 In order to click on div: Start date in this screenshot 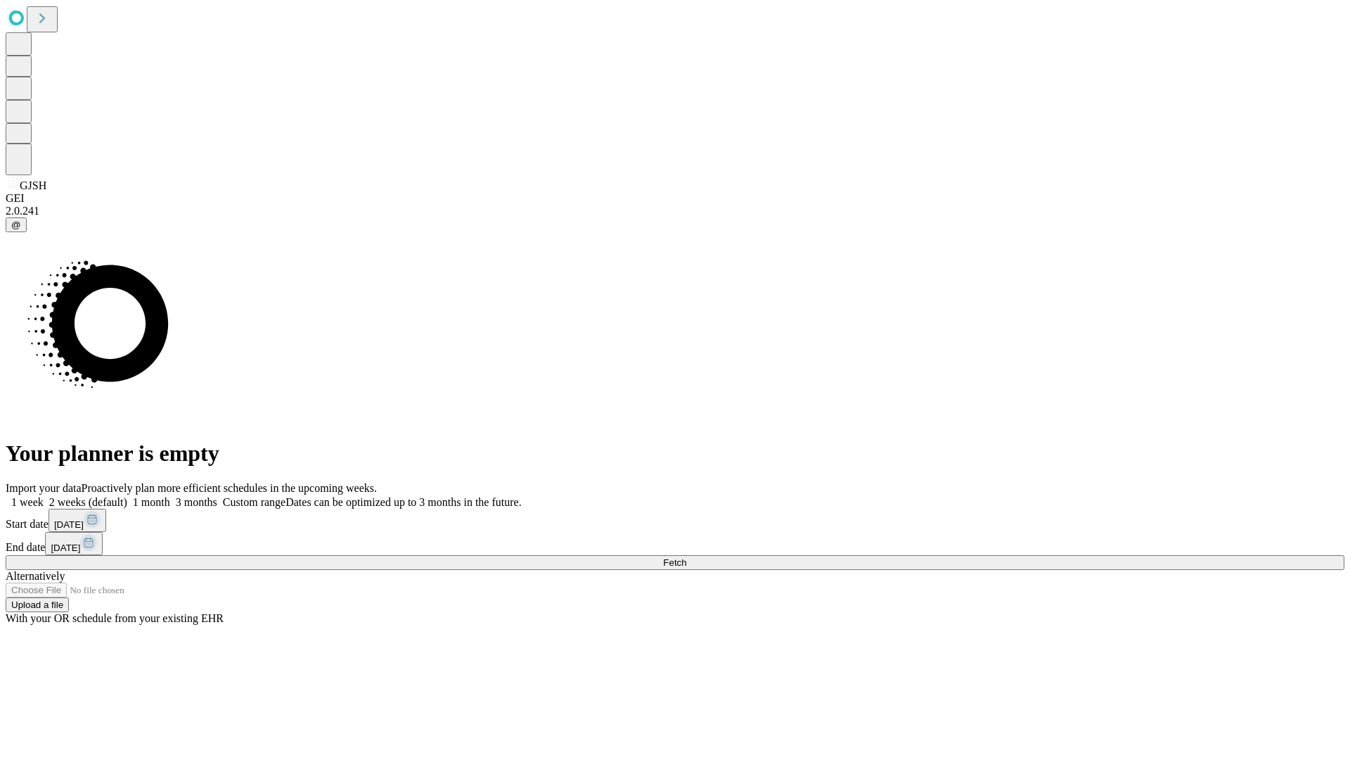, I will do `click(675, 520)`.